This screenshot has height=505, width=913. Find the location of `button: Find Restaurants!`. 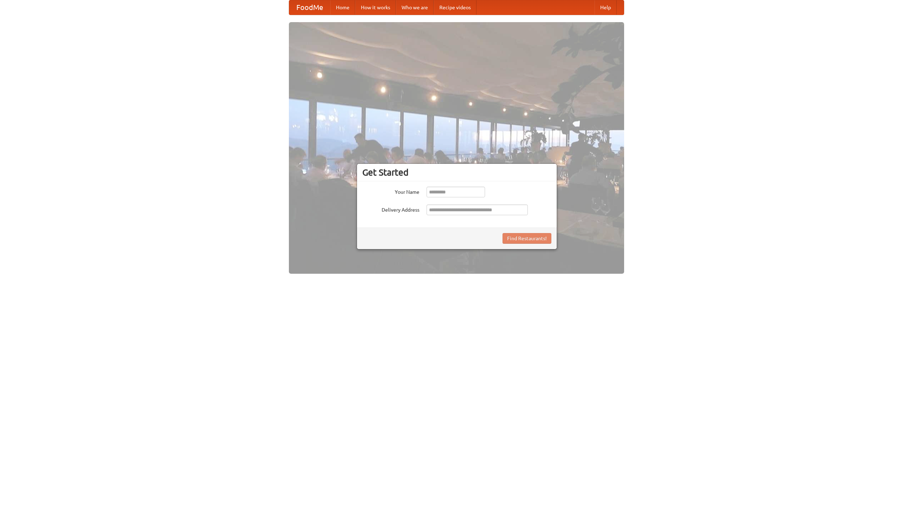

button: Find Restaurants! is located at coordinates (527, 238).